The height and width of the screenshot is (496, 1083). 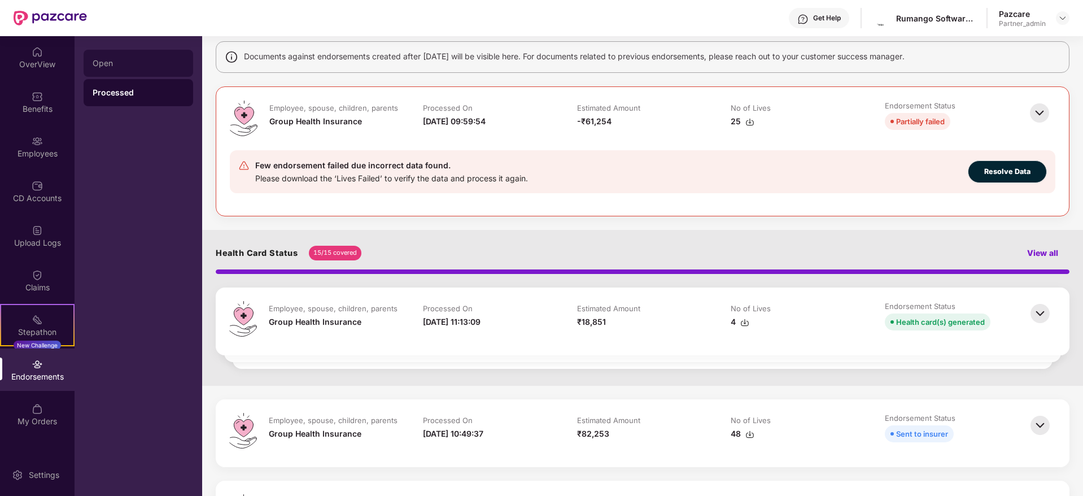 What do you see at coordinates (138, 93) in the screenshot?
I see `div: Processed` at bounding box center [138, 93].